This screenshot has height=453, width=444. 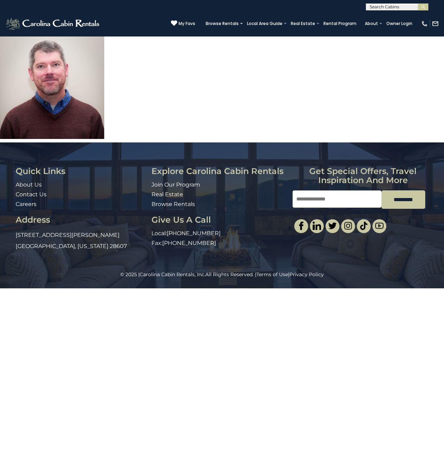 What do you see at coordinates (364, 226) in the screenshot?
I see `img: tiktok.svg` at bounding box center [364, 226].